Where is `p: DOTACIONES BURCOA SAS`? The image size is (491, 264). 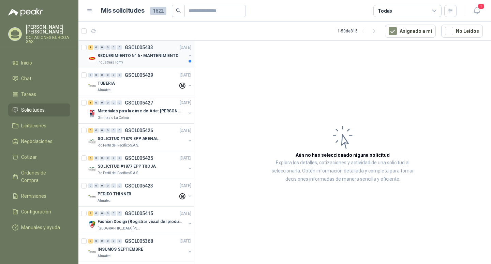
p: DOTACIONES BURCOA SAS is located at coordinates (48, 40).